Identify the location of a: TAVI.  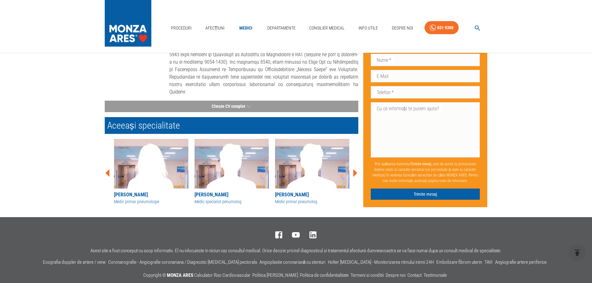
(488, 262).